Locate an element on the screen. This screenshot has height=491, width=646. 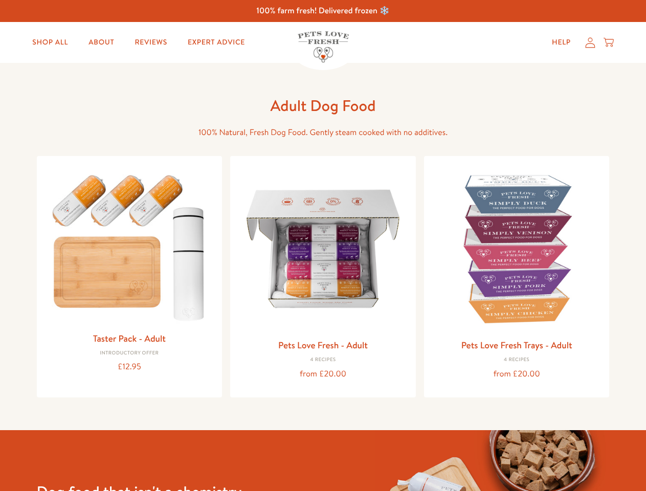
a: Help is located at coordinates (561, 42).